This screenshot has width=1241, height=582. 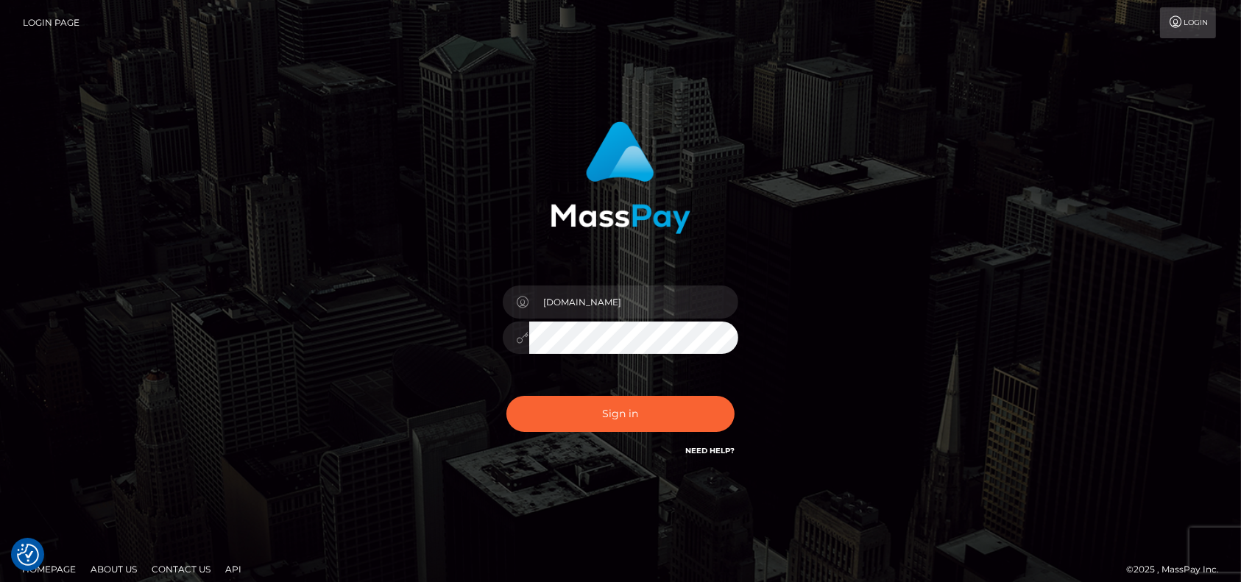 What do you see at coordinates (1188, 23) in the screenshot?
I see `a: Login` at bounding box center [1188, 23].